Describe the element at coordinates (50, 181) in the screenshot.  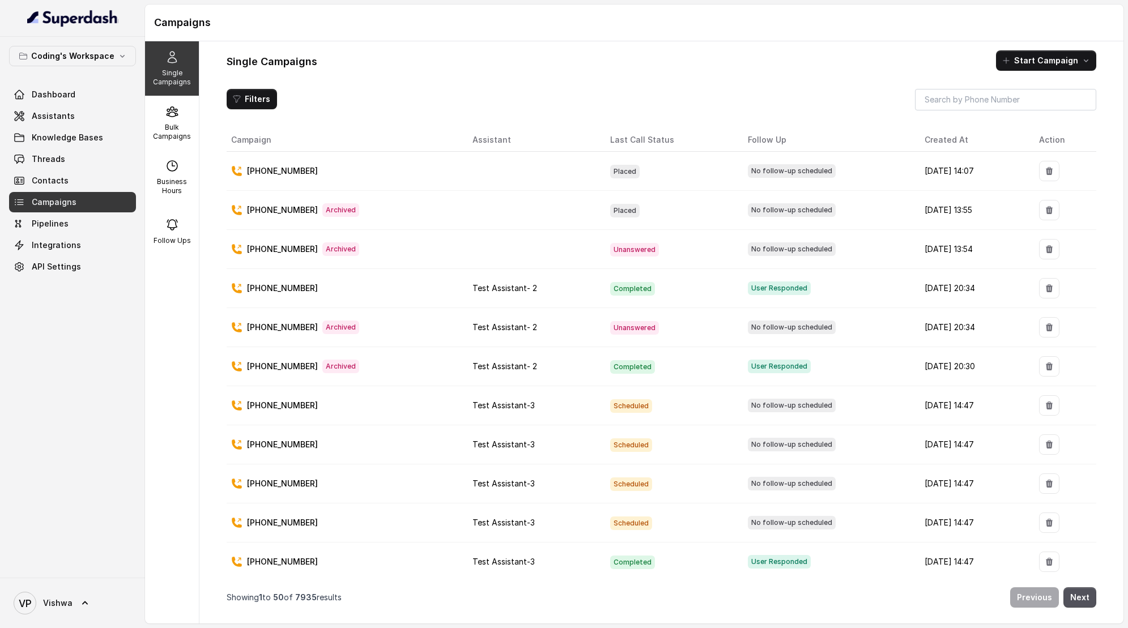
I see `span: Contacts` at that location.